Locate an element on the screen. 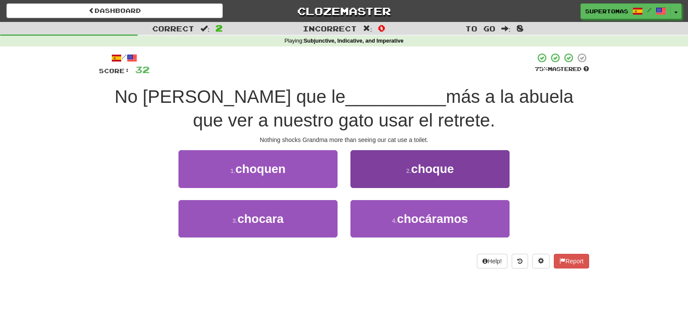  span: choque is located at coordinates (433, 169).